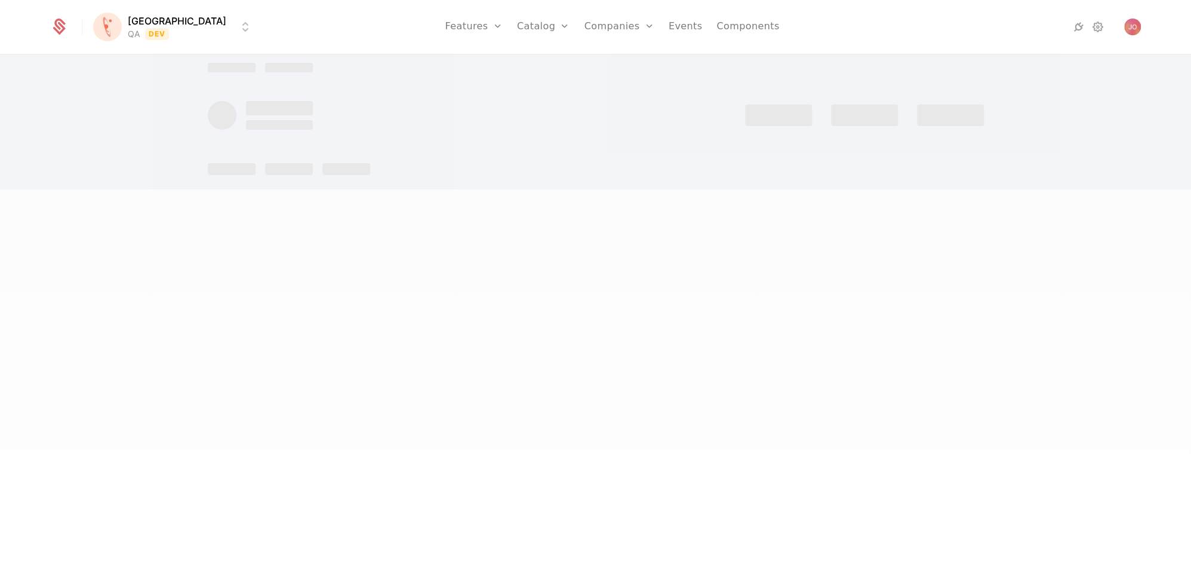  What do you see at coordinates (174, 27) in the screenshot?
I see `button: Select environment` at bounding box center [174, 27].